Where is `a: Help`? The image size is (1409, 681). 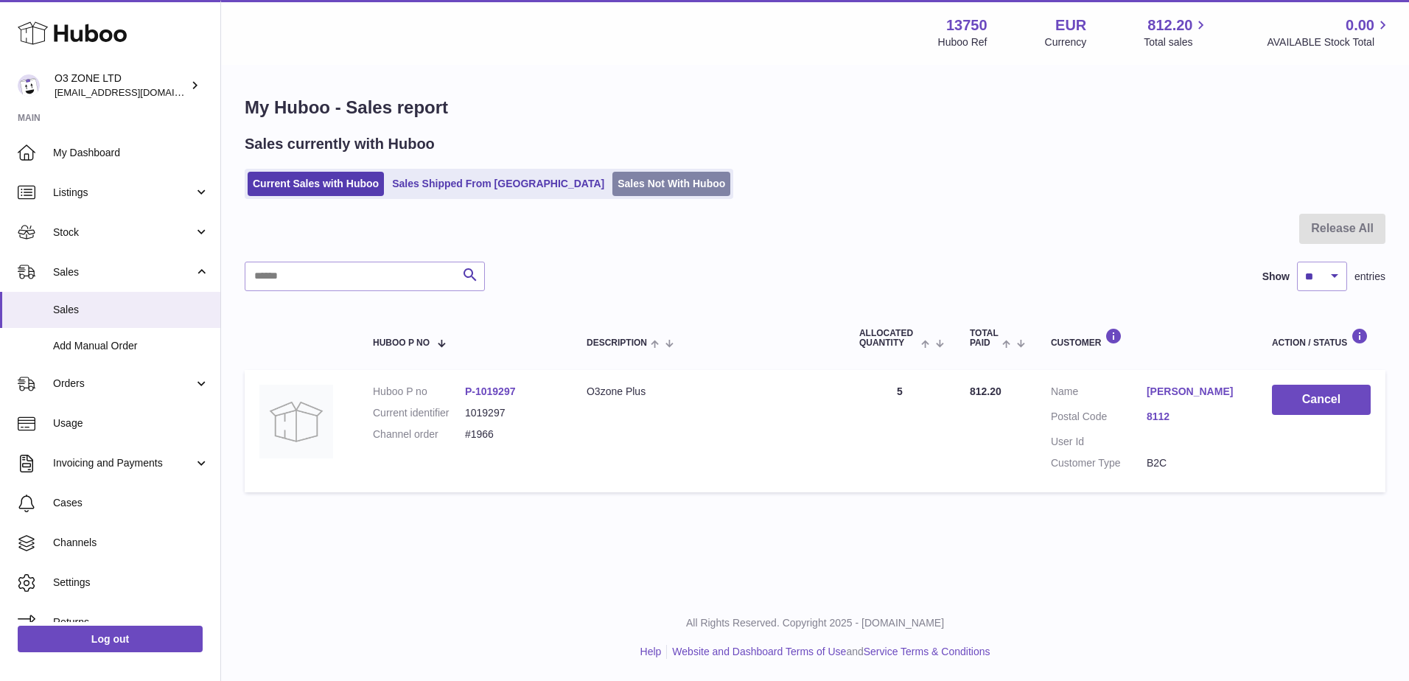 a: Help is located at coordinates (651, 651).